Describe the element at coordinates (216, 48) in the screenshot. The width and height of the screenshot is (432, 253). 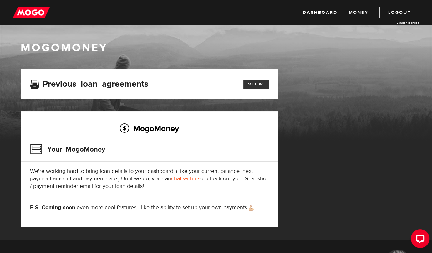
I see `h1: MogoMoney` at that location.